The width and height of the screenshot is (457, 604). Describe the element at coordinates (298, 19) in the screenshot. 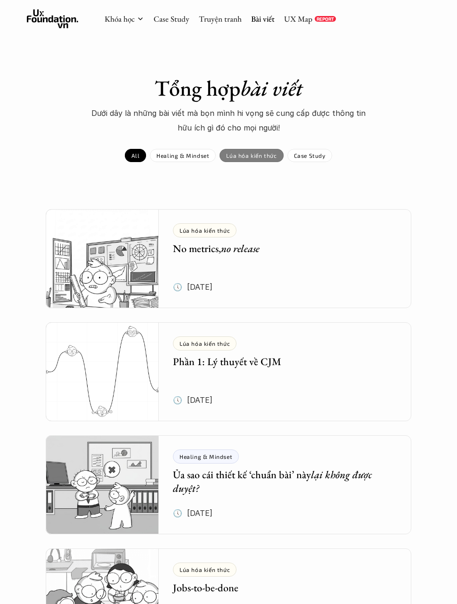

I see `a: UX Map` at that location.